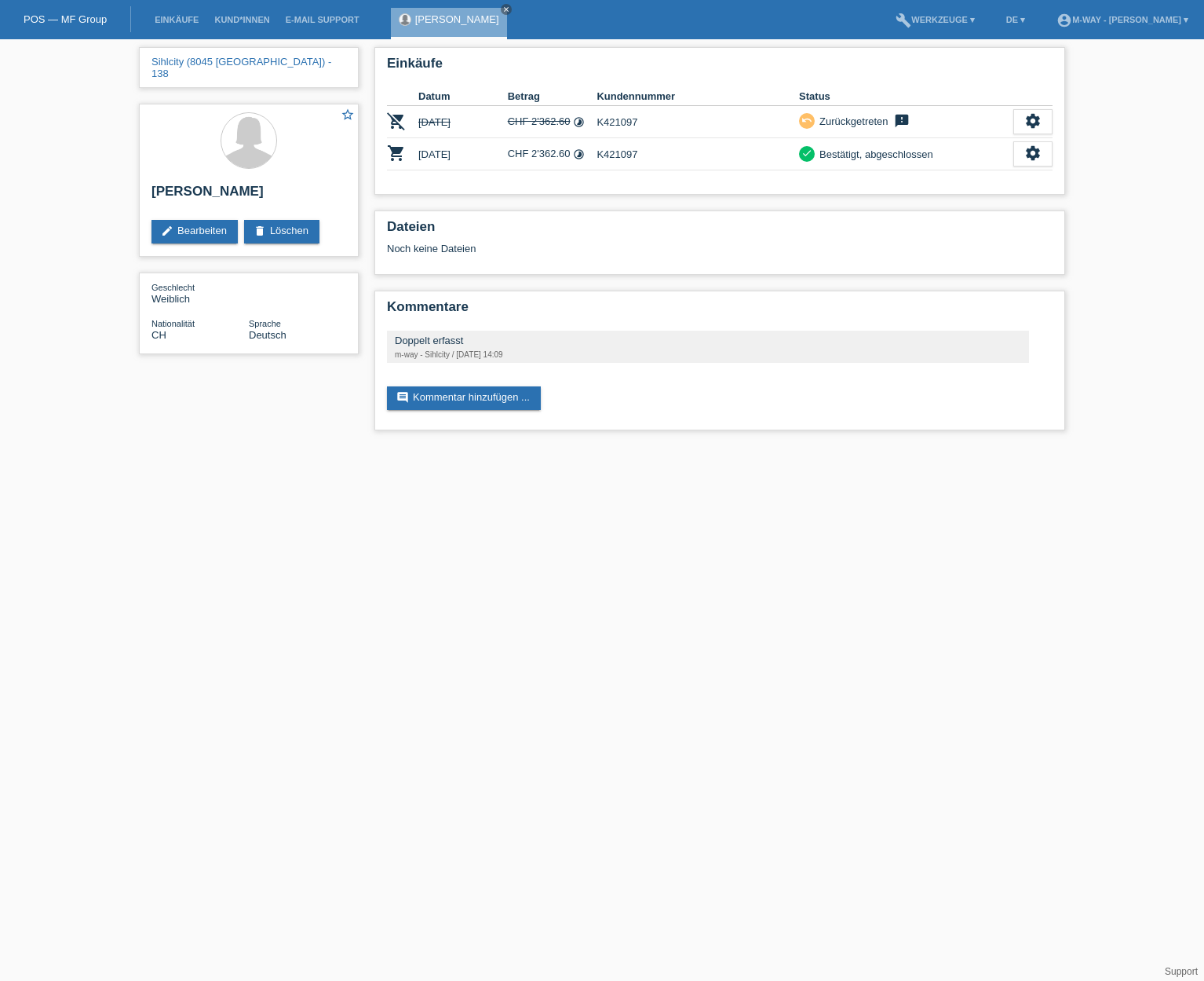  Describe the element at coordinates (626, 248) in the screenshot. I see `div: Noch keine Dateien` at that location.